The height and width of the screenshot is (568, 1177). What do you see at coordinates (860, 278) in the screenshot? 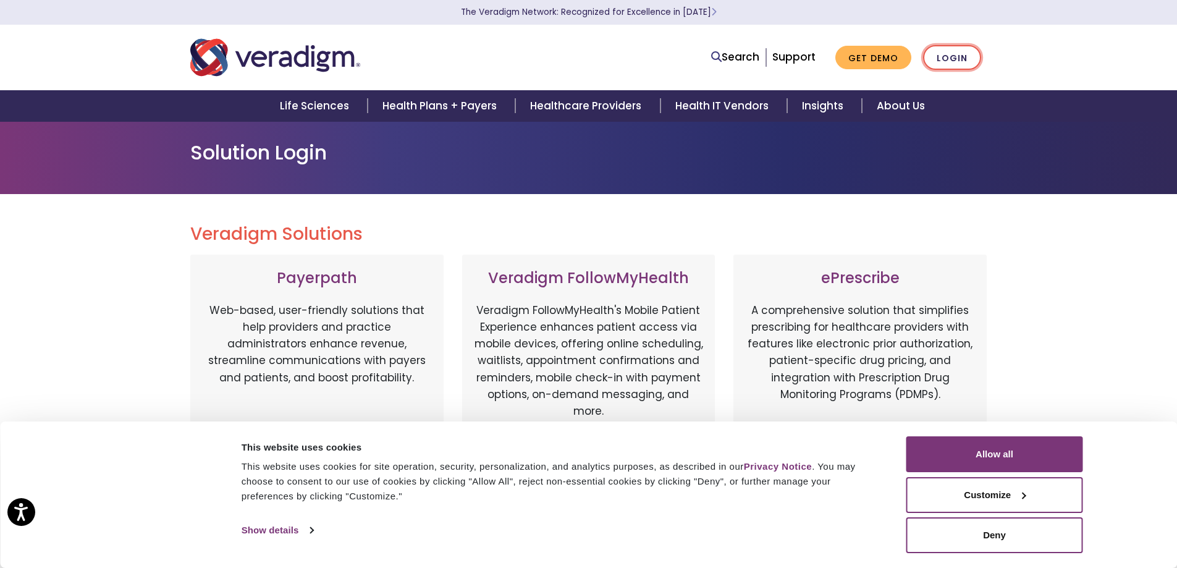
I see `h3: ePrescribe` at bounding box center [860, 278].